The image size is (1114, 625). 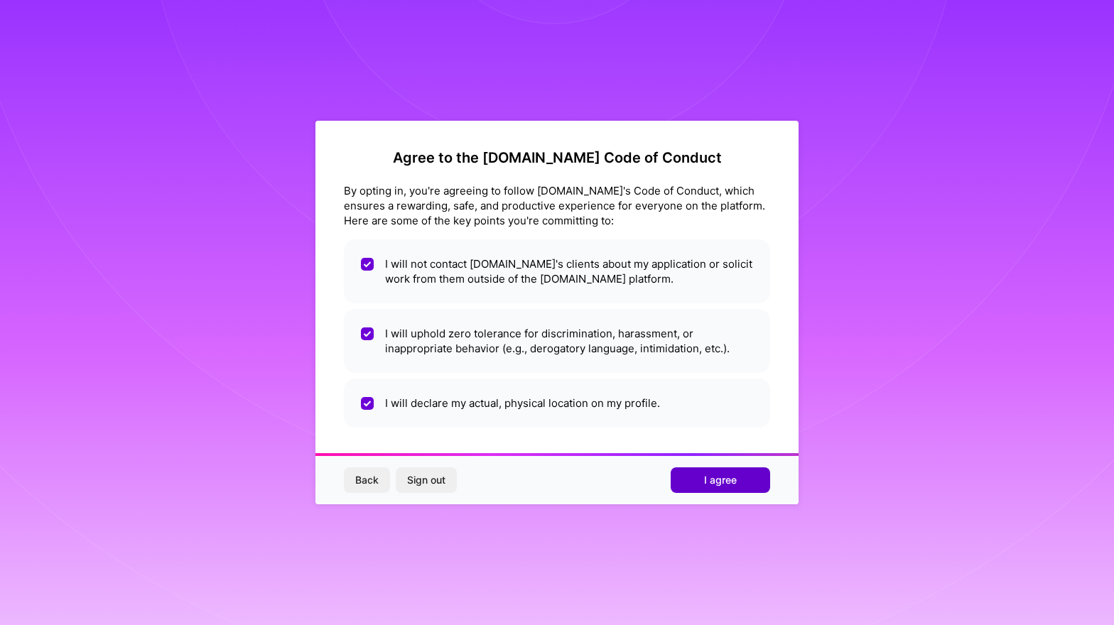 What do you see at coordinates (720, 480) in the screenshot?
I see `button: I agree` at bounding box center [720, 480].